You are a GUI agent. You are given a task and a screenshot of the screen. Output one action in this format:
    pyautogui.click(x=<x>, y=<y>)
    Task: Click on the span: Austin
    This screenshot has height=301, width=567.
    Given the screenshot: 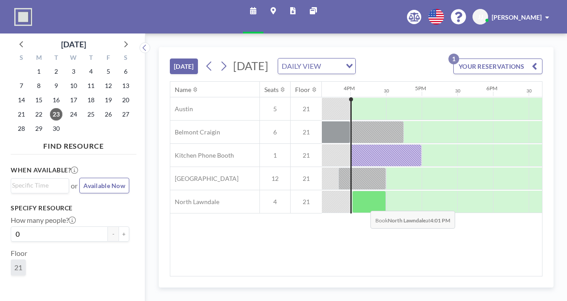 What is the action you would take?
    pyautogui.click(x=182, y=109)
    